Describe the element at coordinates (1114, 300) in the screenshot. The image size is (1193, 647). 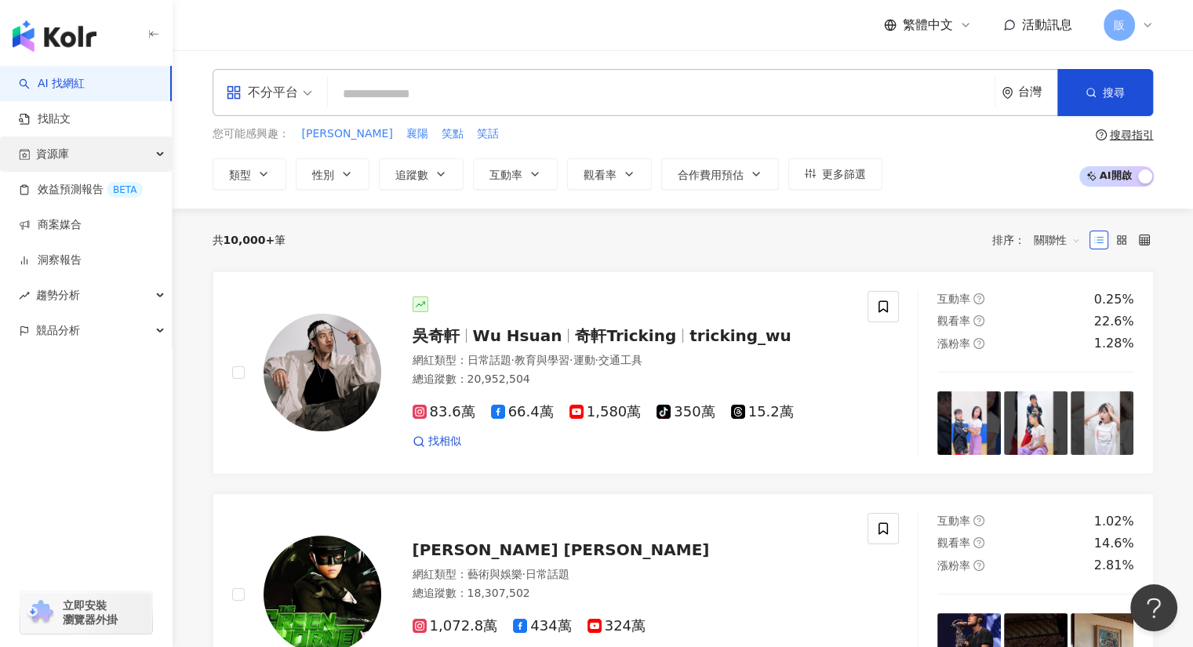
I see `div: 0.25%` at that location.